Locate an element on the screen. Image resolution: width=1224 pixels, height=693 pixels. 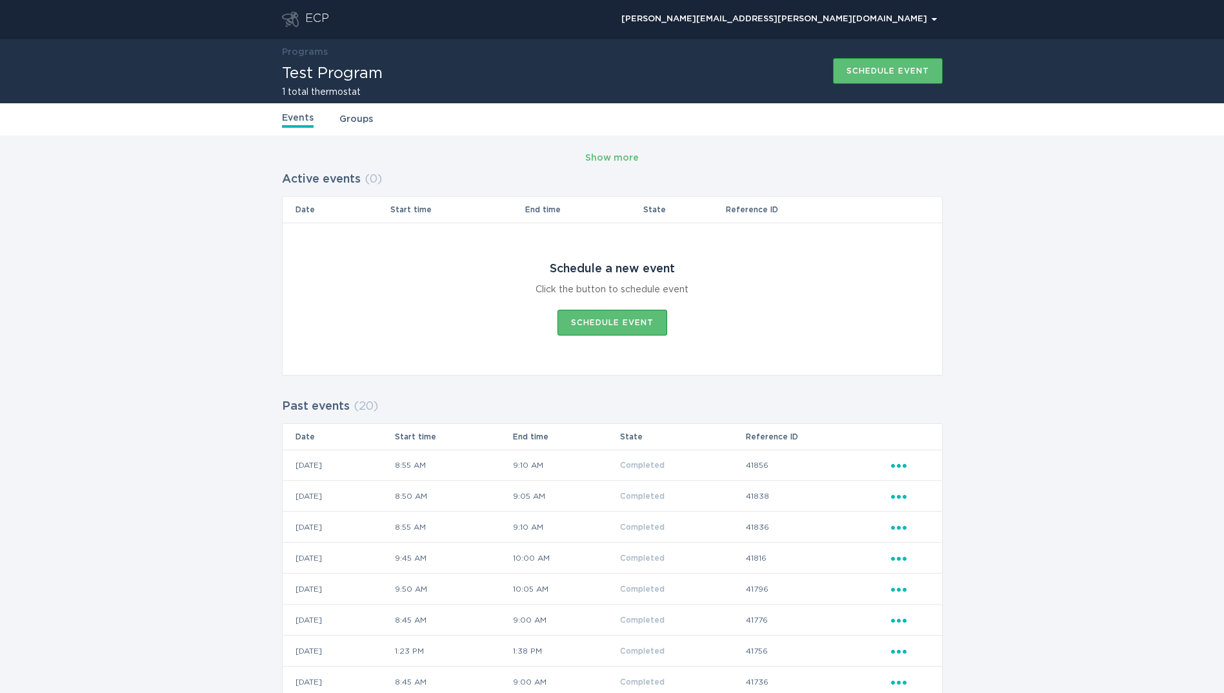
td: 9:45 AM is located at coordinates (453, 558).